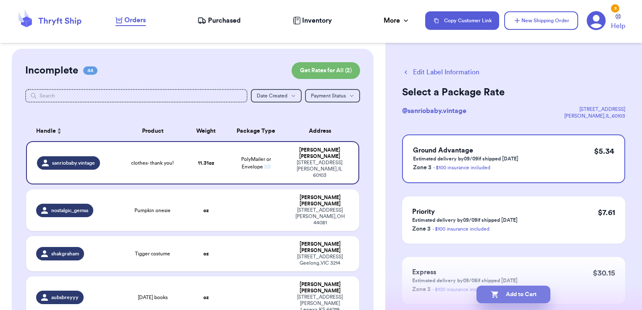 The height and width of the screenshot is (310, 642). What do you see at coordinates (604, 151) in the screenshot?
I see `p: $ 5.34` at bounding box center [604, 151].